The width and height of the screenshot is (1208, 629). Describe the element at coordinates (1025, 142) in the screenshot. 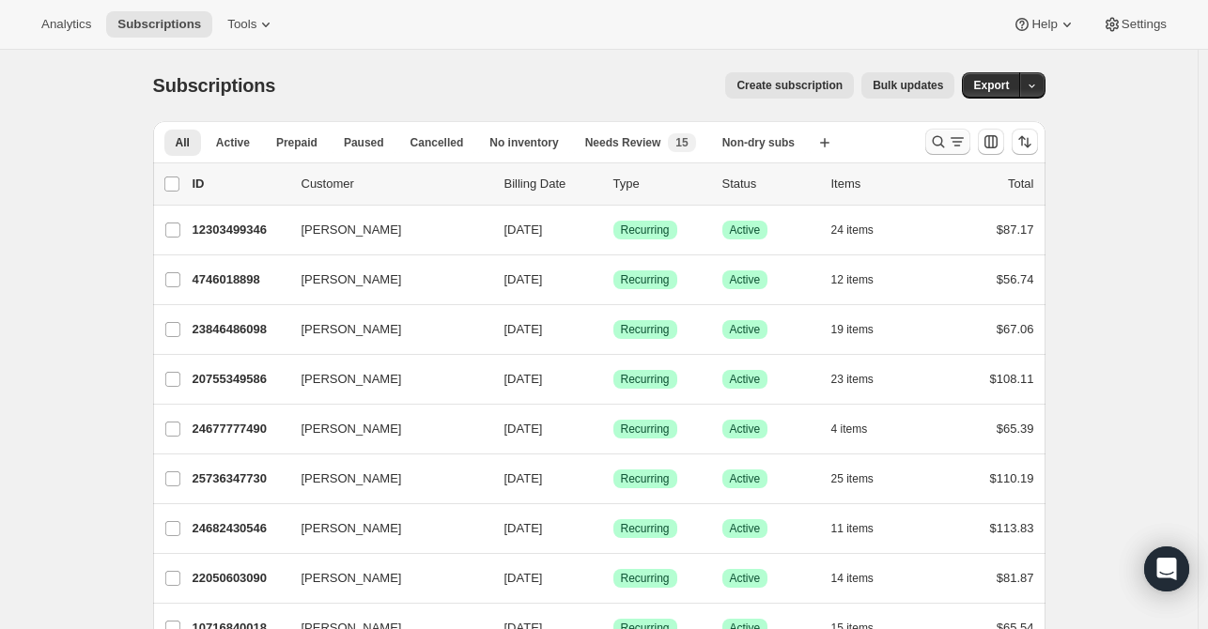

I see `button: Sort the results` at that location.